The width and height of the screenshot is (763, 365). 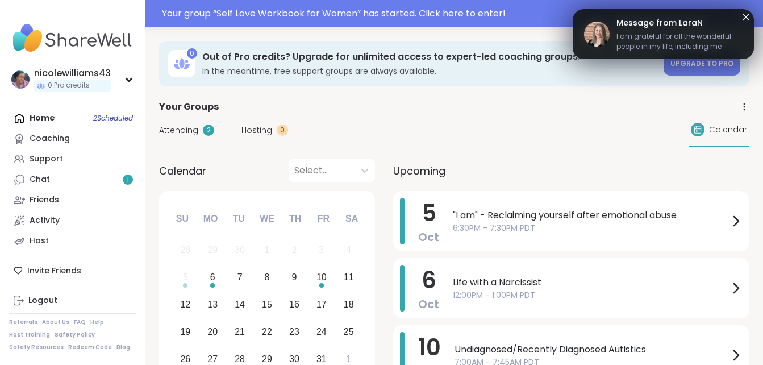 What do you see at coordinates (240, 277) in the screenshot?
I see `div: Choose Tuesday, October 7th, 2025` at bounding box center [240, 277].